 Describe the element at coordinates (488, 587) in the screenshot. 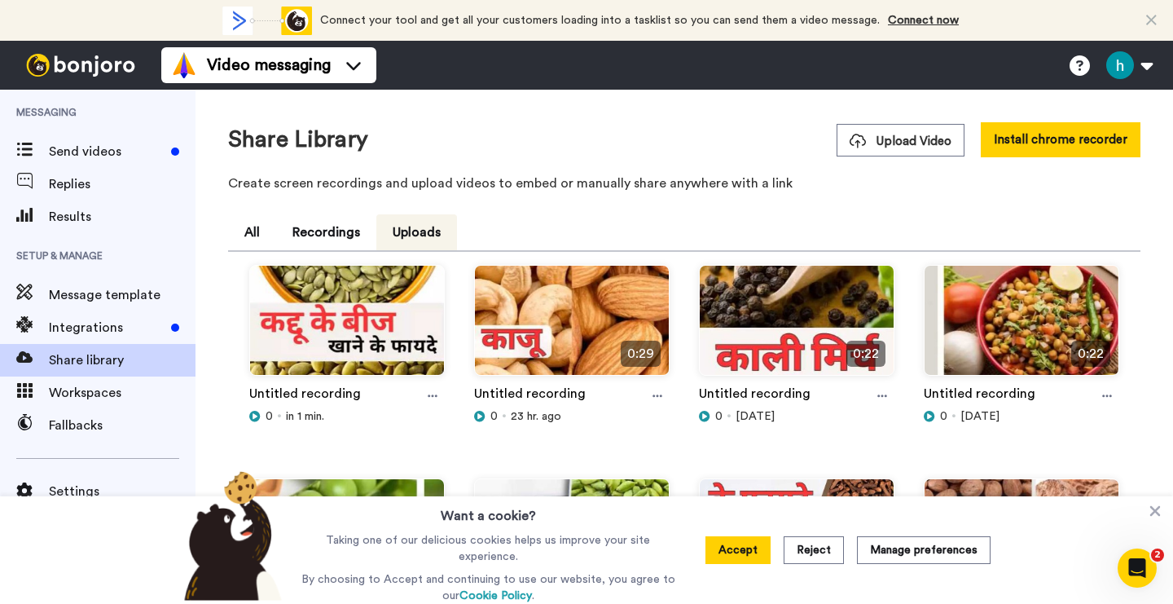

I see `p: By choosing to Accept and continuing to use our website, you agree to our .` at that location.